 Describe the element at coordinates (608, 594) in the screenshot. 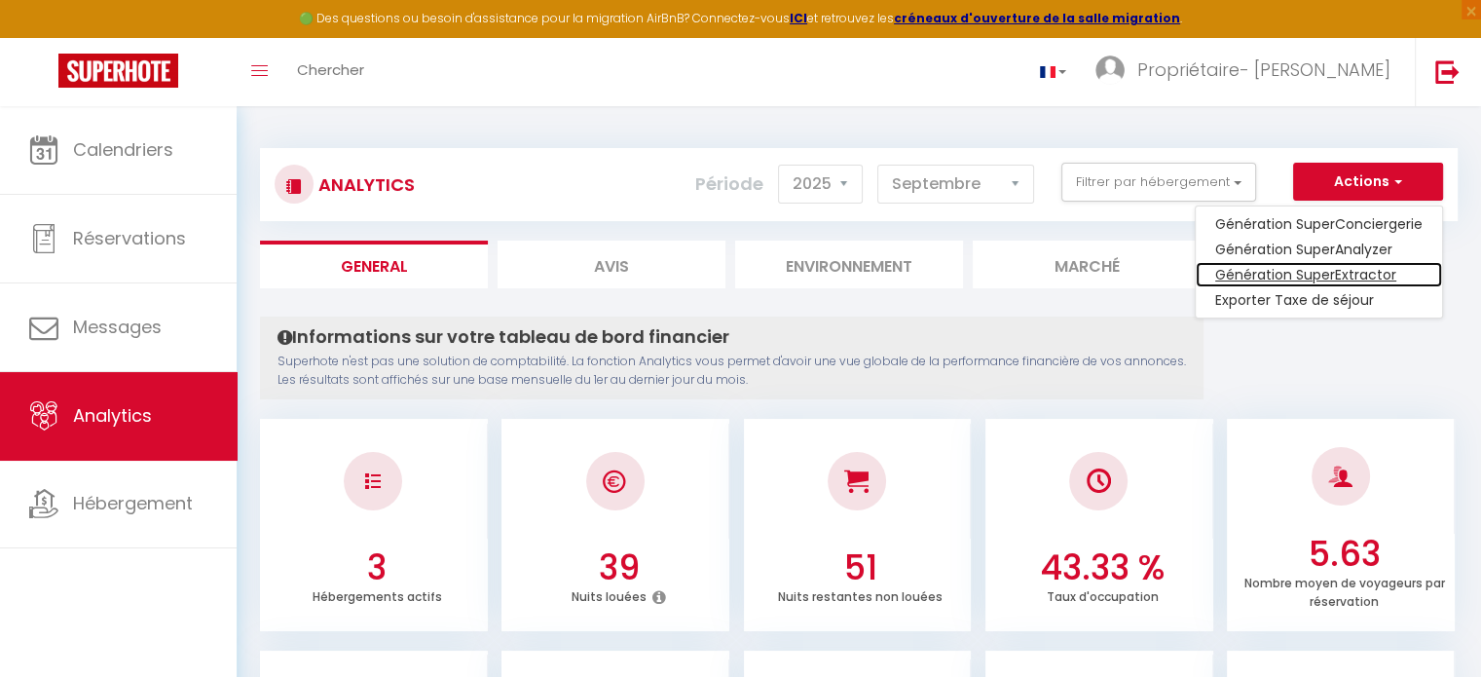

I see `p: Nuits louées` at that location.